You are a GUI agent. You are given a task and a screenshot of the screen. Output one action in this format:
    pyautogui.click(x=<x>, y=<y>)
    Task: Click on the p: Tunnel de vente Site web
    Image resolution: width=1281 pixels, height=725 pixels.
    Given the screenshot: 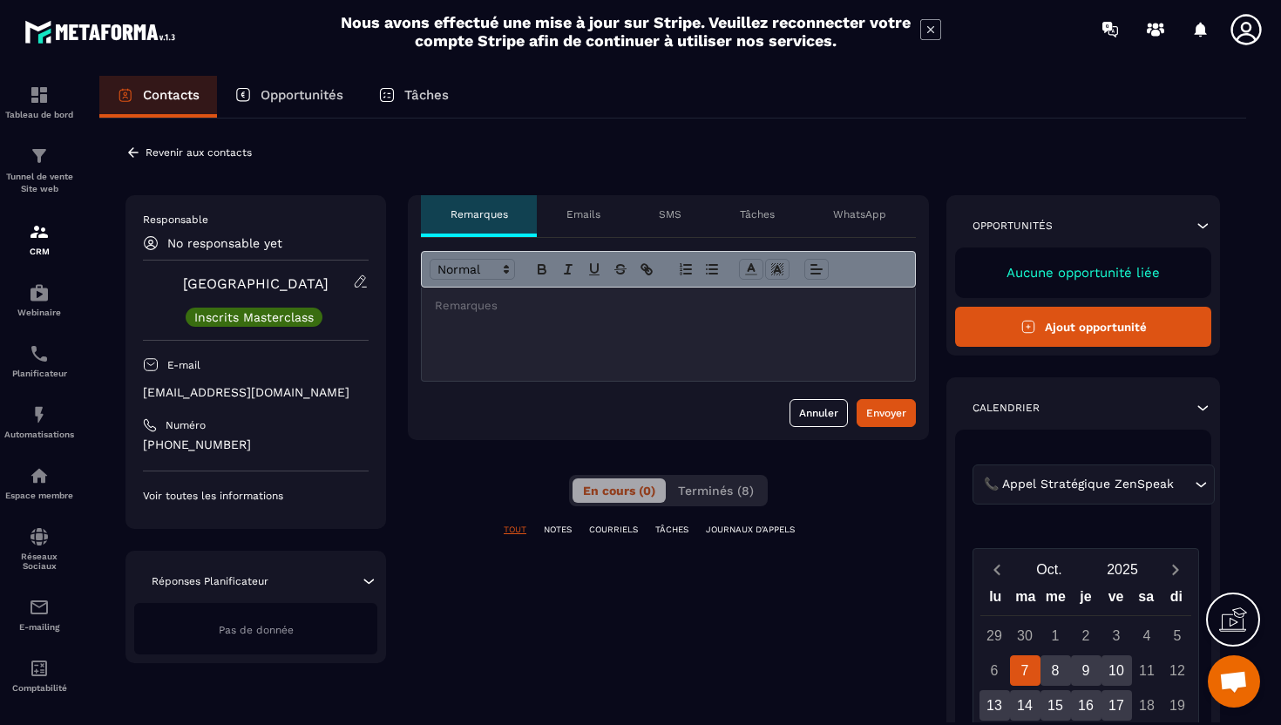 What is the action you would take?
    pyautogui.click(x=39, y=183)
    